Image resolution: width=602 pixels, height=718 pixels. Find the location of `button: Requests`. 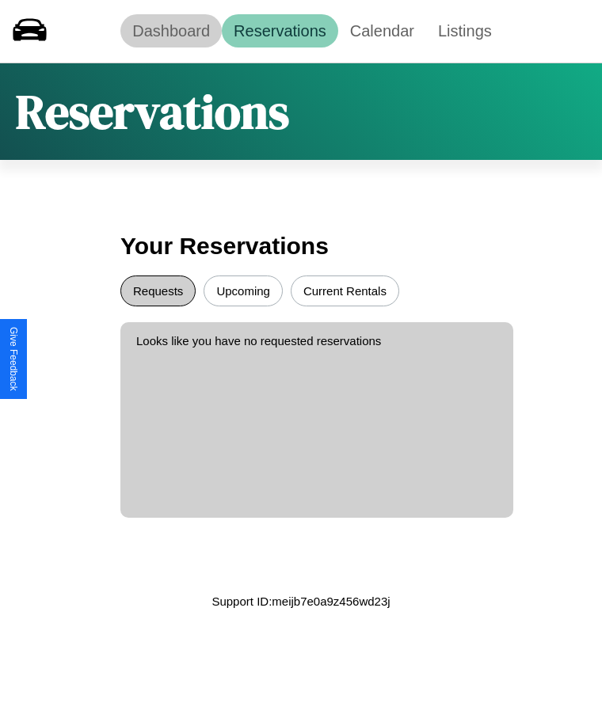

button: Requests is located at coordinates (158, 291).